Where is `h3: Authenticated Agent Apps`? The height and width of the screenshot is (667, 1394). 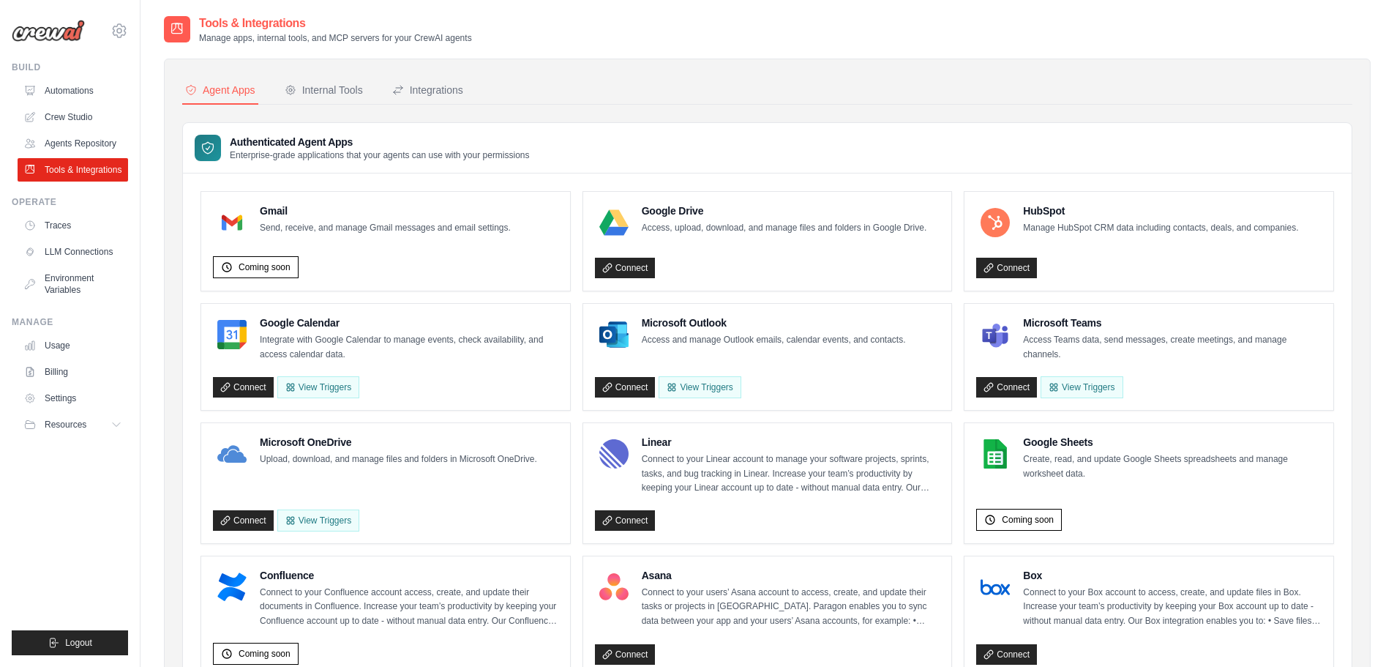 h3: Authenticated Agent Apps is located at coordinates (380, 142).